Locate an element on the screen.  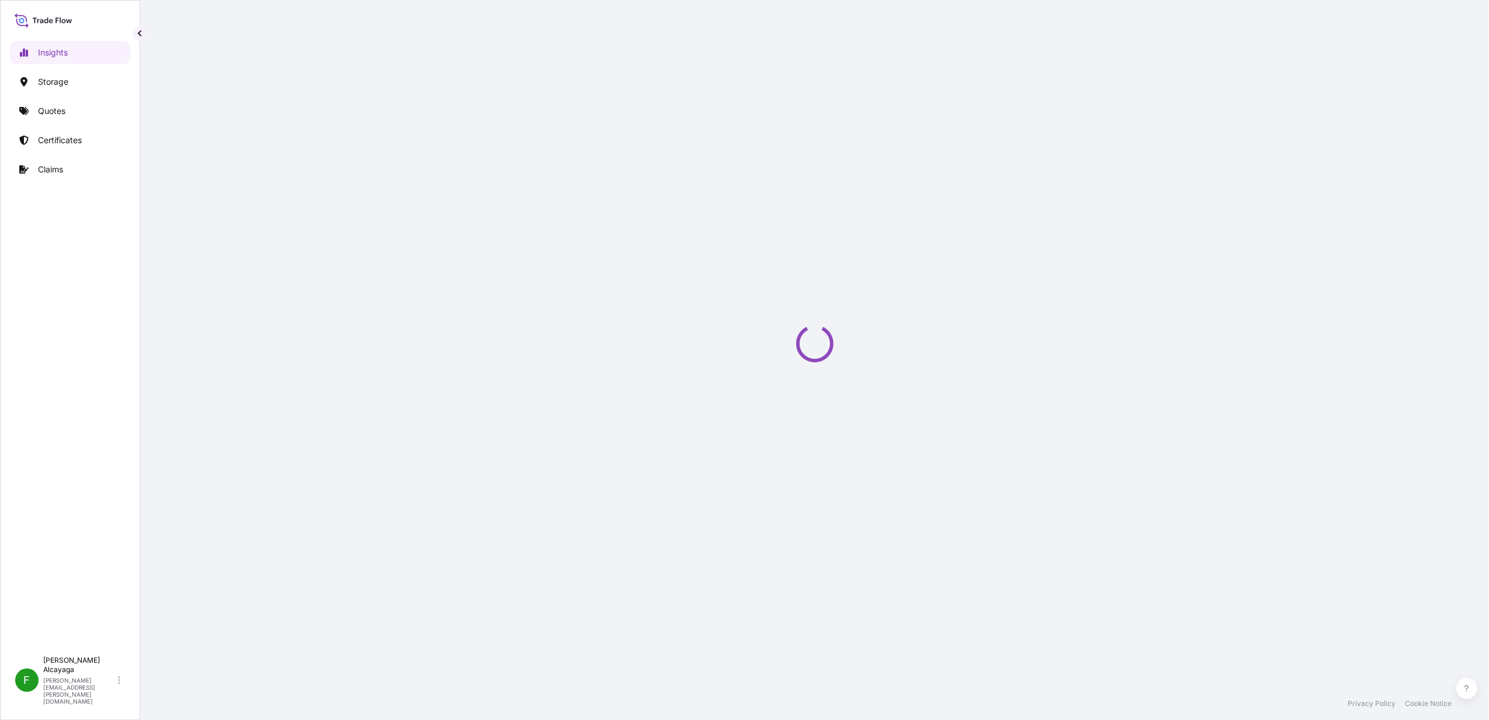
p: Cookie Notice is located at coordinates (1428, 703).